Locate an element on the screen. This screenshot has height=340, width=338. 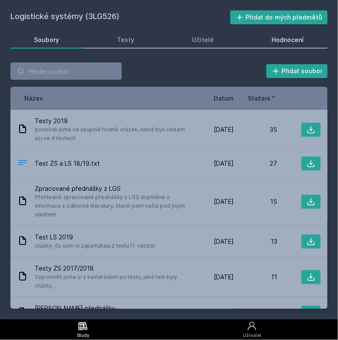
h2: Logistické systémy (3LG526) is located at coordinates (120, 17).